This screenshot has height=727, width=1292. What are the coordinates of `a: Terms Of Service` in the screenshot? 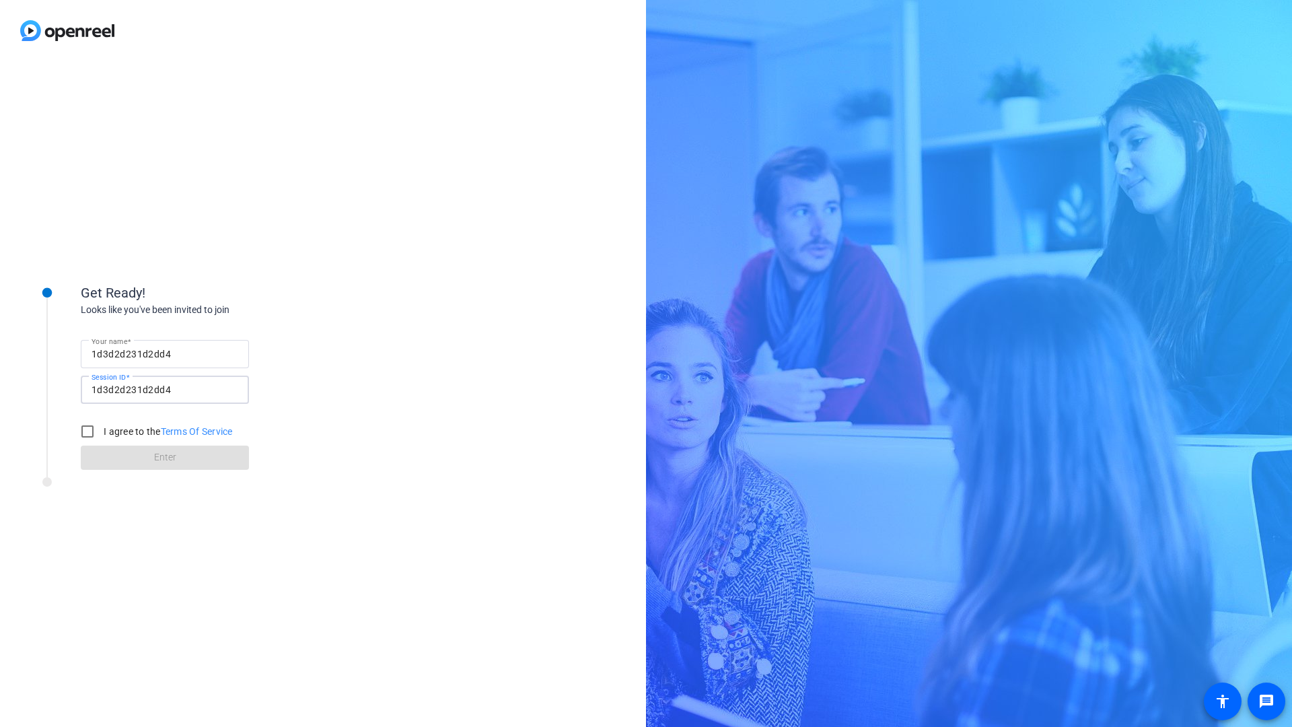 It's located at (196, 431).